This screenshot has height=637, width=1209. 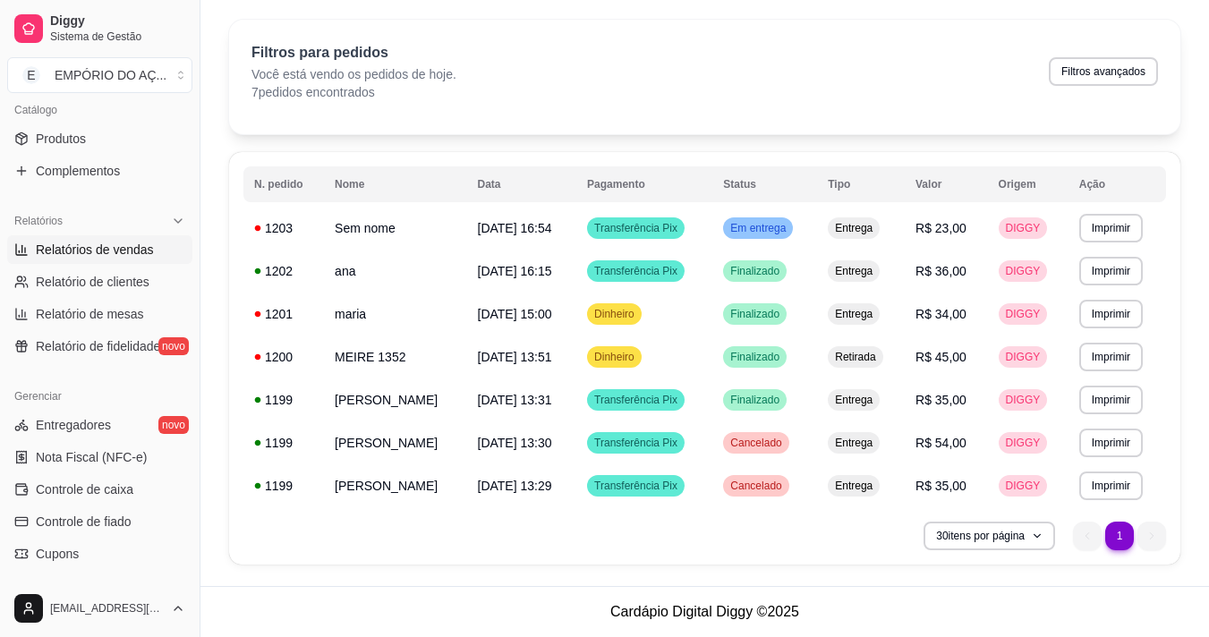 What do you see at coordinates (99, 110) in the screenshot?
I see `div: Catálogo` at bounding box center [99, 110].